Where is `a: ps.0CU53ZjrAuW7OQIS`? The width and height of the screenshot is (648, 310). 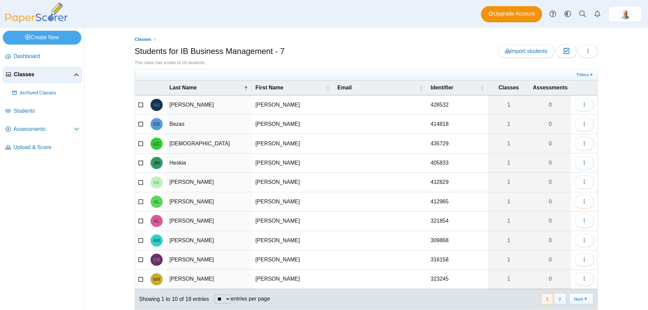
a: ps.0CU53ZjrAuW7OQIS is located at coordinates (625, 14).